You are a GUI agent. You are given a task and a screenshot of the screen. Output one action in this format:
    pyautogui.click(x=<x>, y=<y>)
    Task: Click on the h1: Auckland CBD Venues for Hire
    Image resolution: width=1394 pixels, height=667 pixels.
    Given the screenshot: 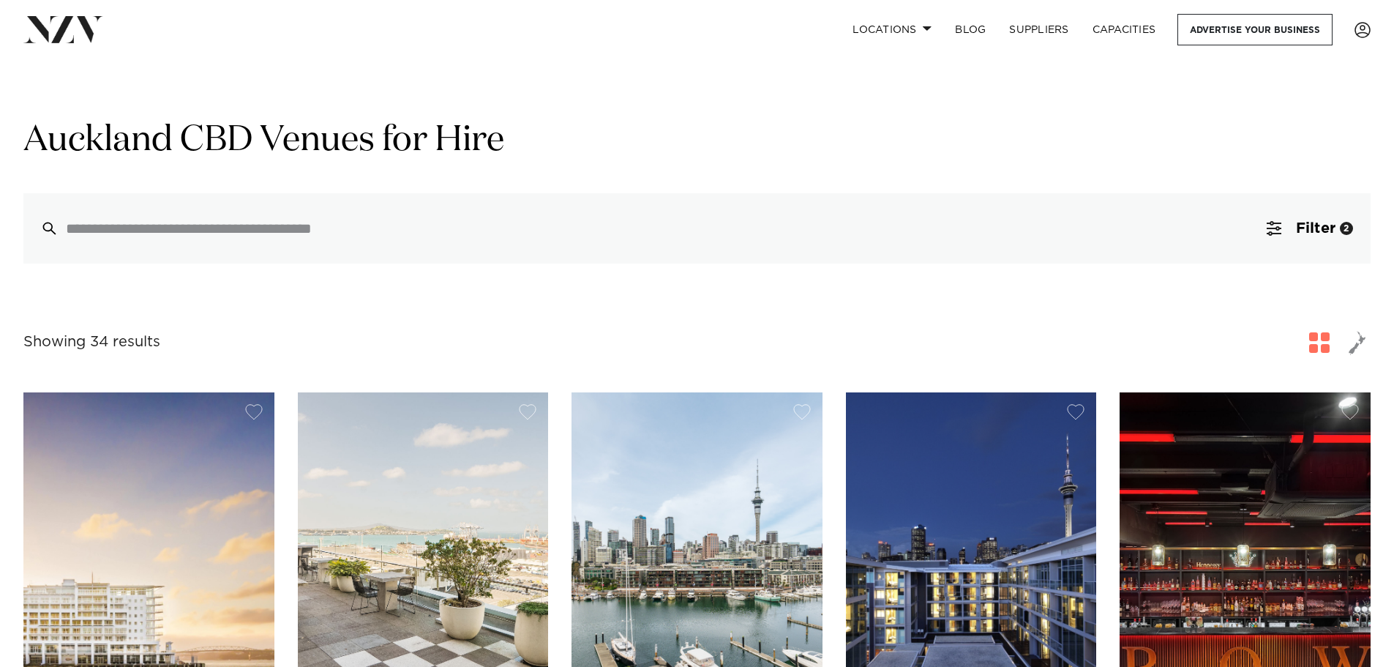 What is the action you would take?
    pyautogui.click(x=697, y=141)
    